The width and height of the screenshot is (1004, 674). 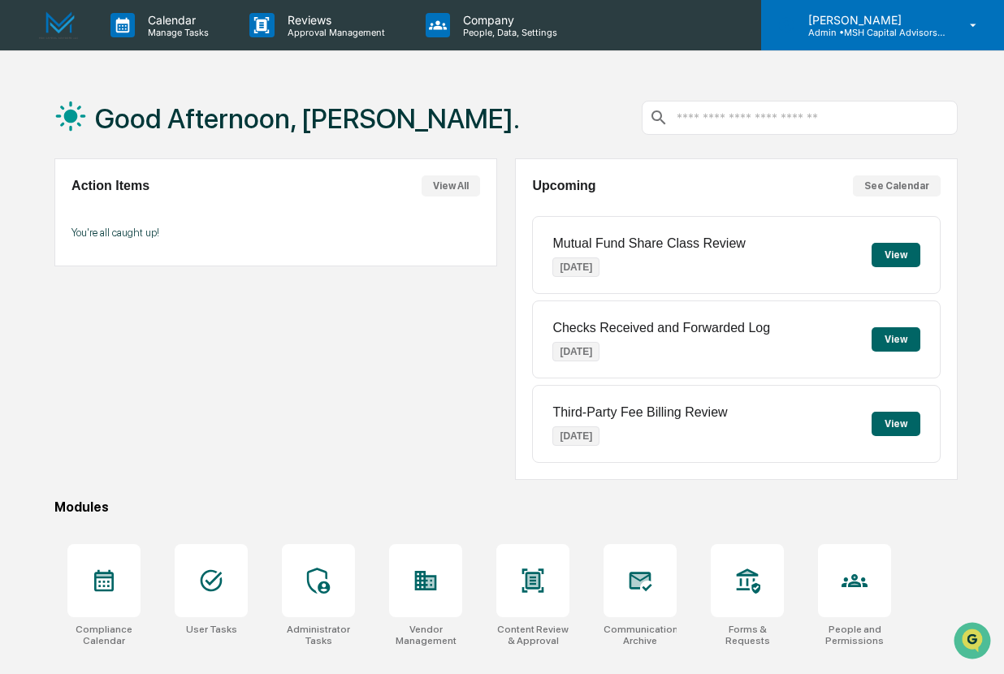 What do you see at coordinates (451, 186) in the screenshot?
I see `a: View All` at bounding box center [451, 186].